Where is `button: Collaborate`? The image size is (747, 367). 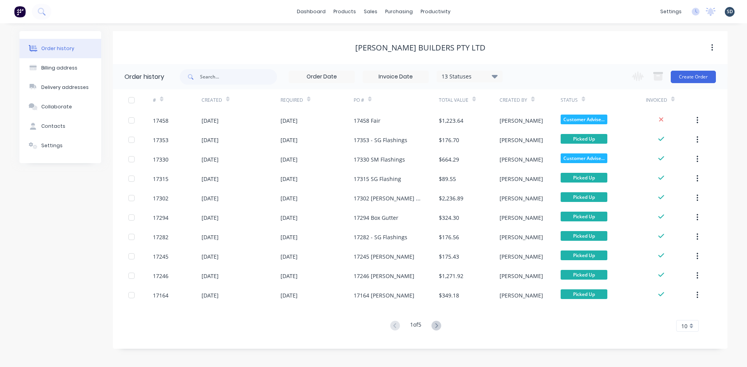 button: Collaborate is located at coordinates (60, 107).